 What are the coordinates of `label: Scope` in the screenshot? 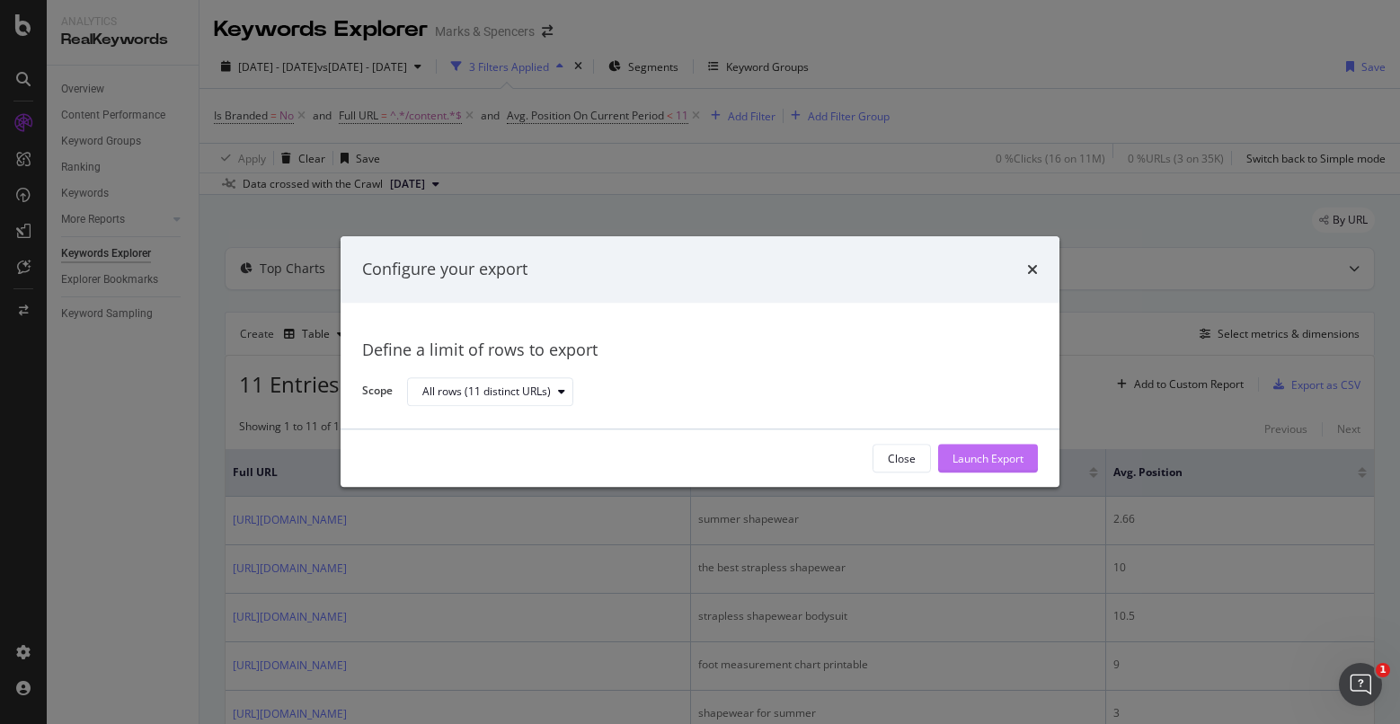 It's located at (377, 394).